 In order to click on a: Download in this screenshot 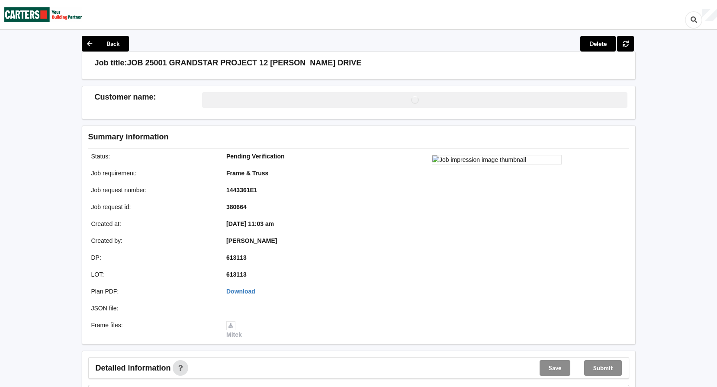, I will do `click(241, 291)`.